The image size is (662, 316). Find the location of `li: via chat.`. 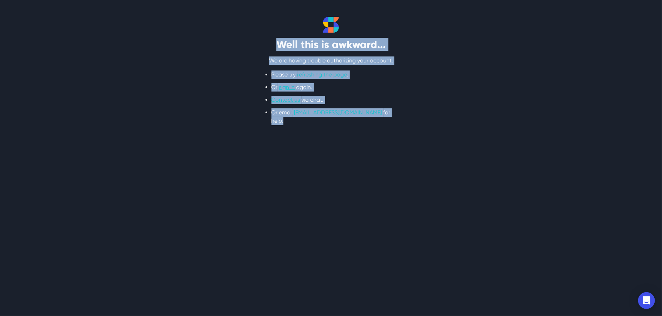

li: via chat. is located at coordinates (331, 100).